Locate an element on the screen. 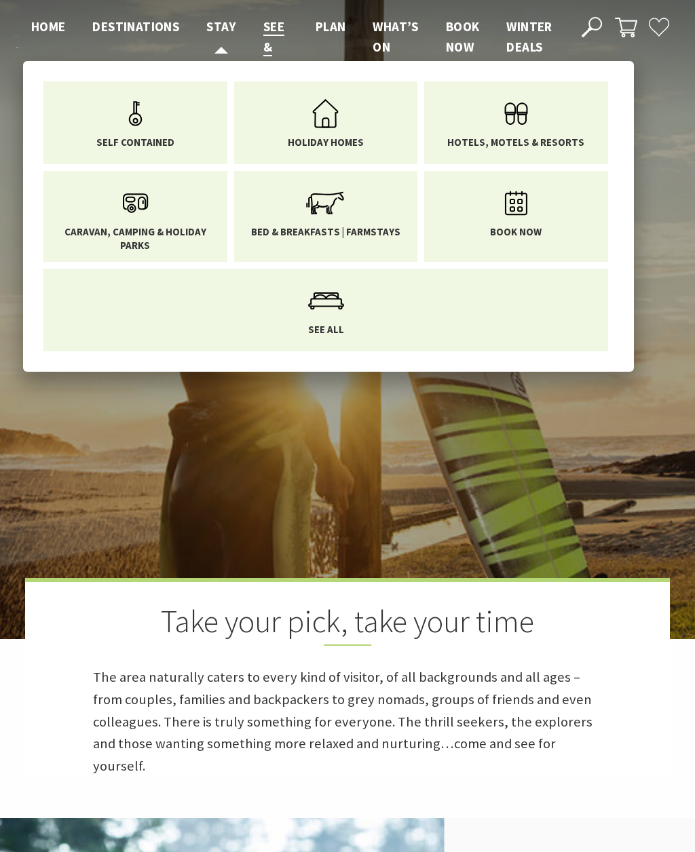  span: Bed & Breakfasts | Farmstays is located at coordinates (326, 232).